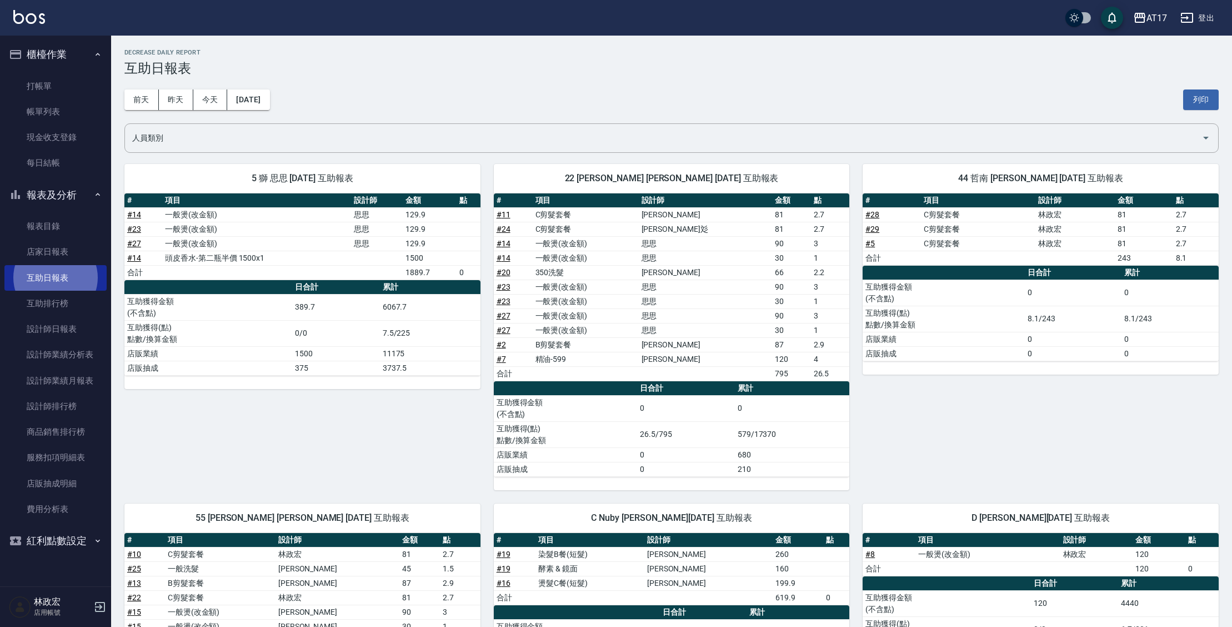  I want to click on button: Open, so click(1206, 138).